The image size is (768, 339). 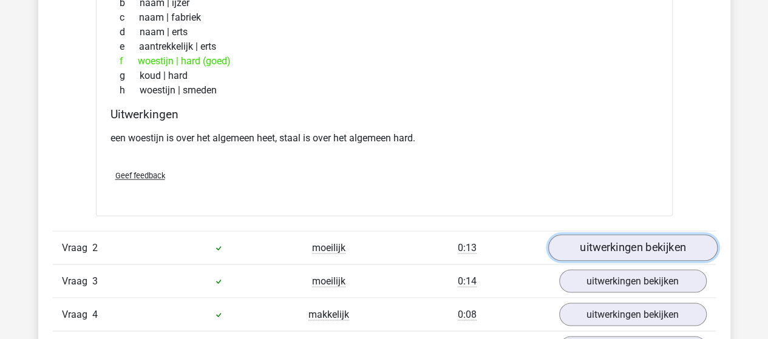 What do you see at coordinates (95, 314) in the screenshot?
I see `span: 4` at bounding box center [95, 314].